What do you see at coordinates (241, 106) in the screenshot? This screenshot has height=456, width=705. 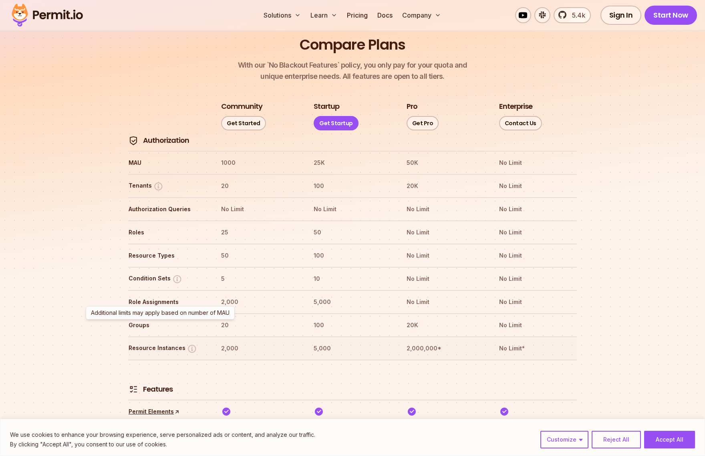 I see `h3: Community` at bounding box center [241, 106].